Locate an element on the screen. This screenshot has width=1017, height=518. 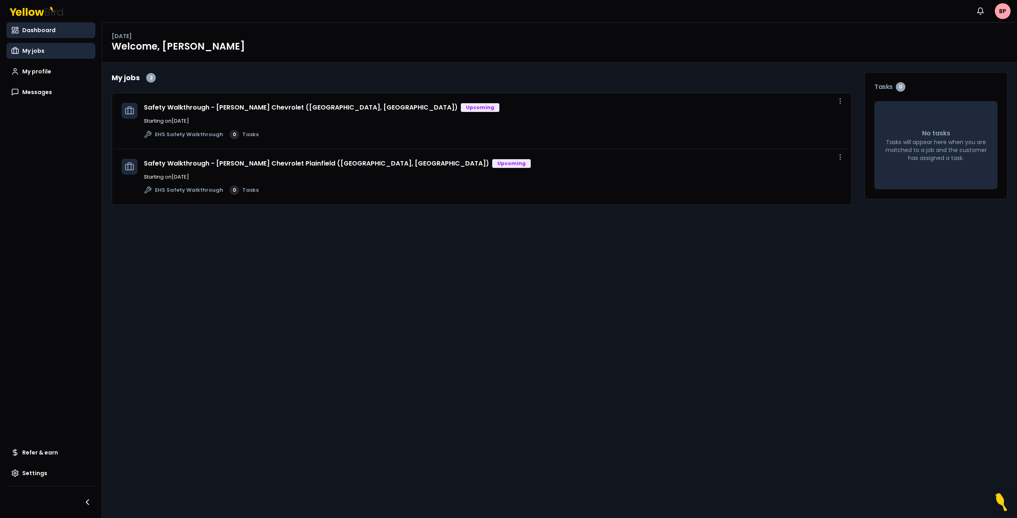
span: Settings is located at coordinates (35, 474).